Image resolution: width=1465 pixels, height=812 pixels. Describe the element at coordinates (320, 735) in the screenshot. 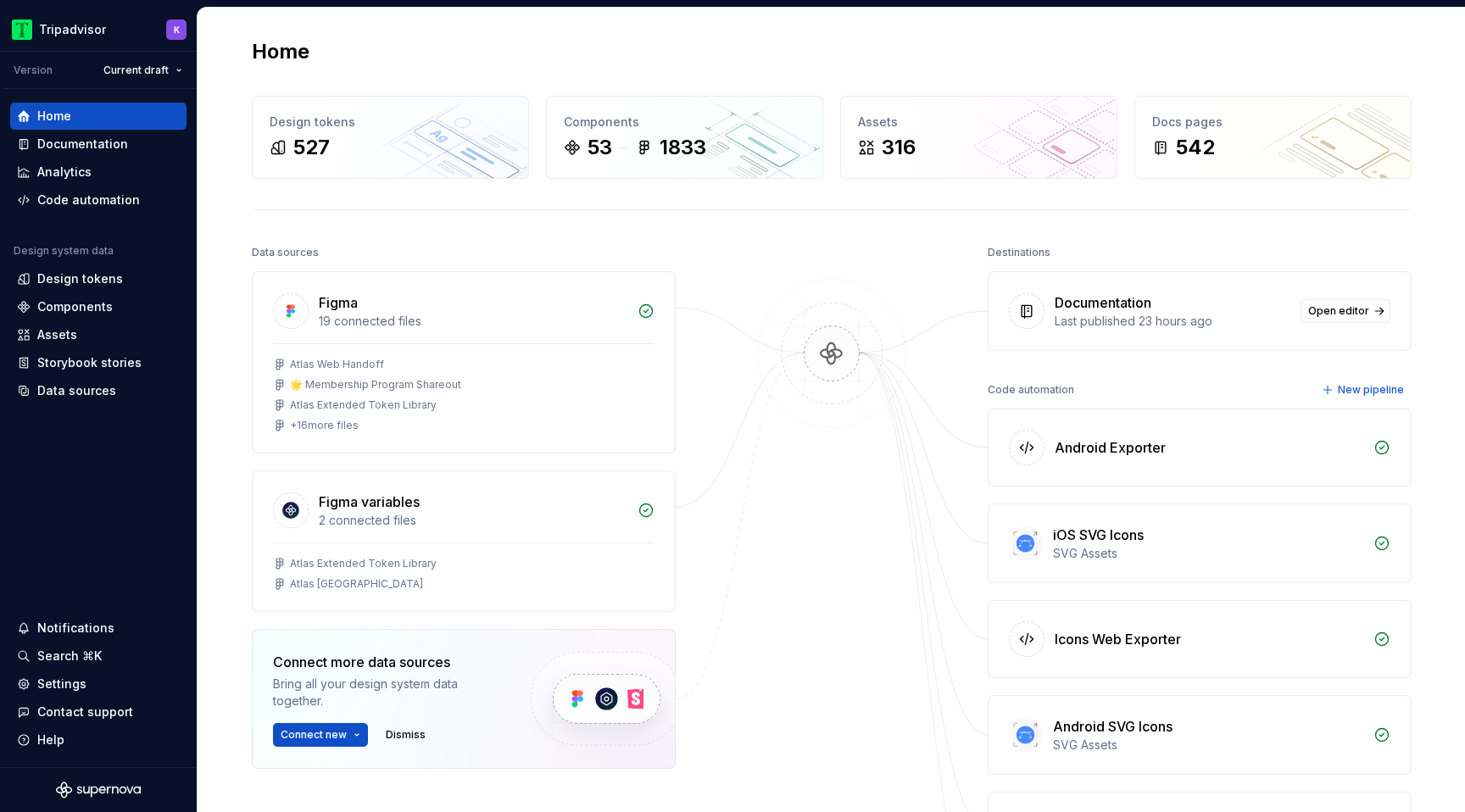

I see `button: Connect new` at that location.